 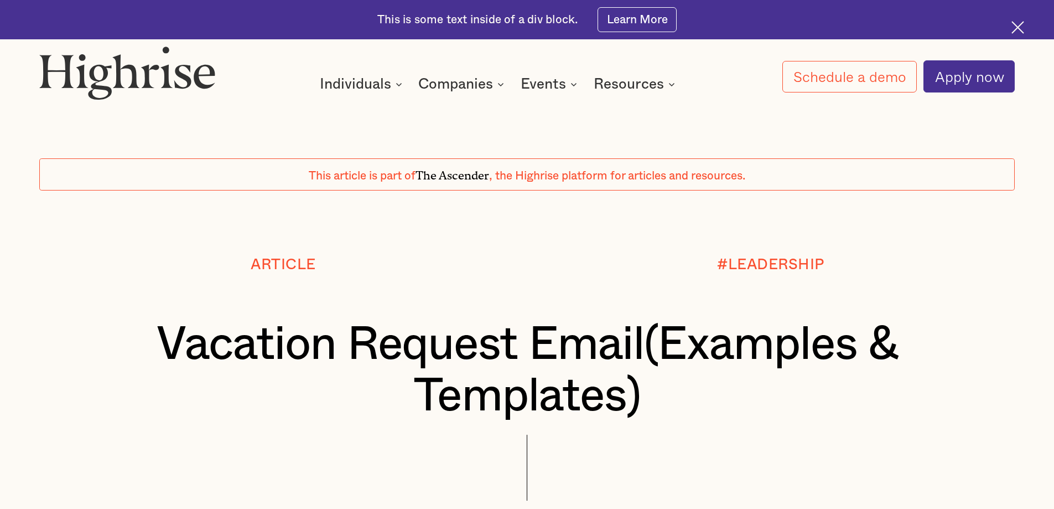 I want to click on a: Schedule a demo, so click(x=850, y=76).